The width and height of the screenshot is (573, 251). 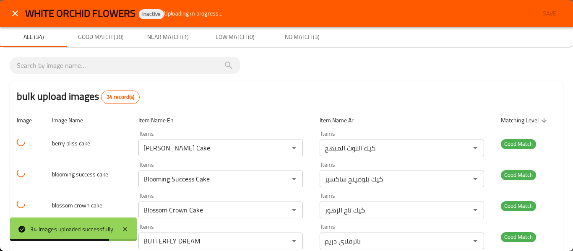 I want to click on button: close, so click(x=15, y=13).